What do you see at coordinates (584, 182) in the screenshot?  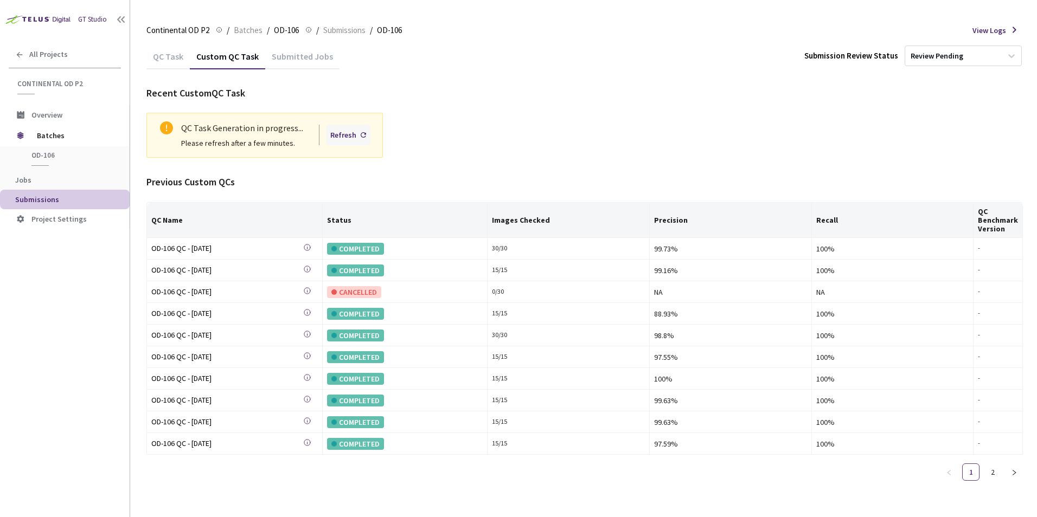 I see `div: Previous Custom QCs` at bounding box center [584, 182].